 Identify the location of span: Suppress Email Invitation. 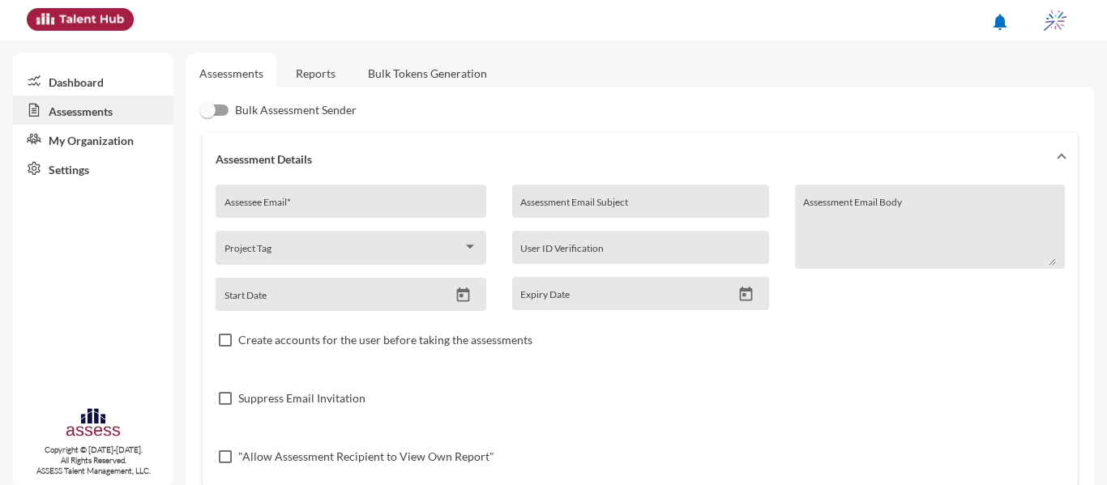
(301, 399).